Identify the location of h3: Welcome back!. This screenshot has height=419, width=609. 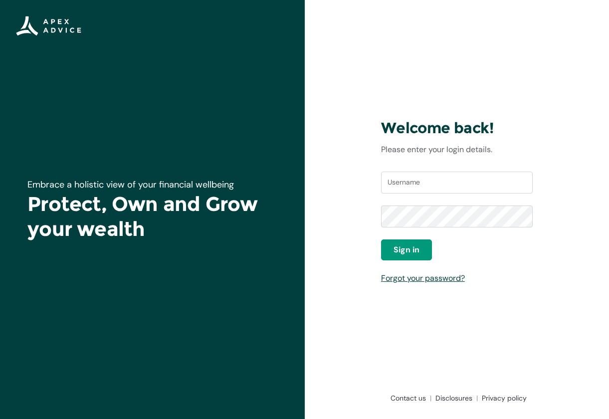
(457, 128).